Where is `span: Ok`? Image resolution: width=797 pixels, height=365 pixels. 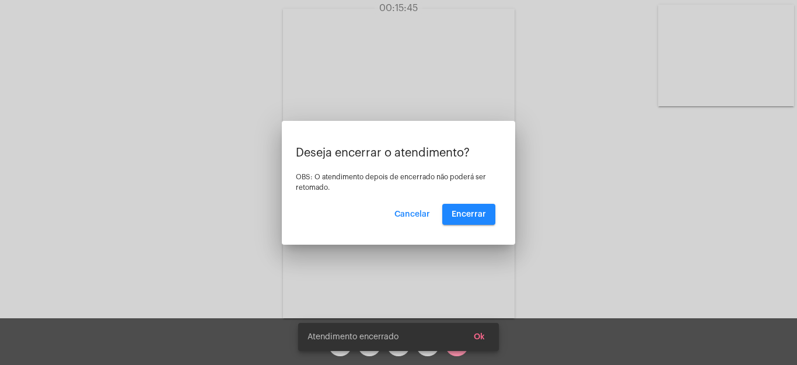 span: Ok is located at coordinates (479, 337).